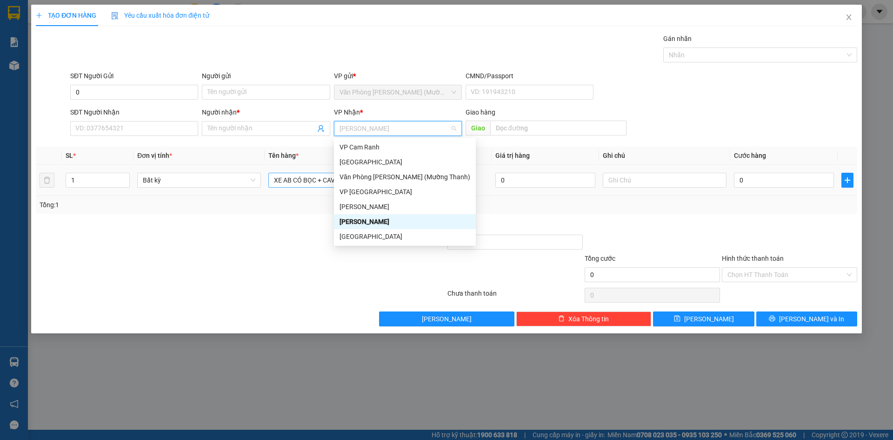 The width and height of the screenshot is (893, 440). What do you see at coordinates (199, 180) in the screenshot?
I see `span: Bất kỳ` at bounding box center [199, 180].